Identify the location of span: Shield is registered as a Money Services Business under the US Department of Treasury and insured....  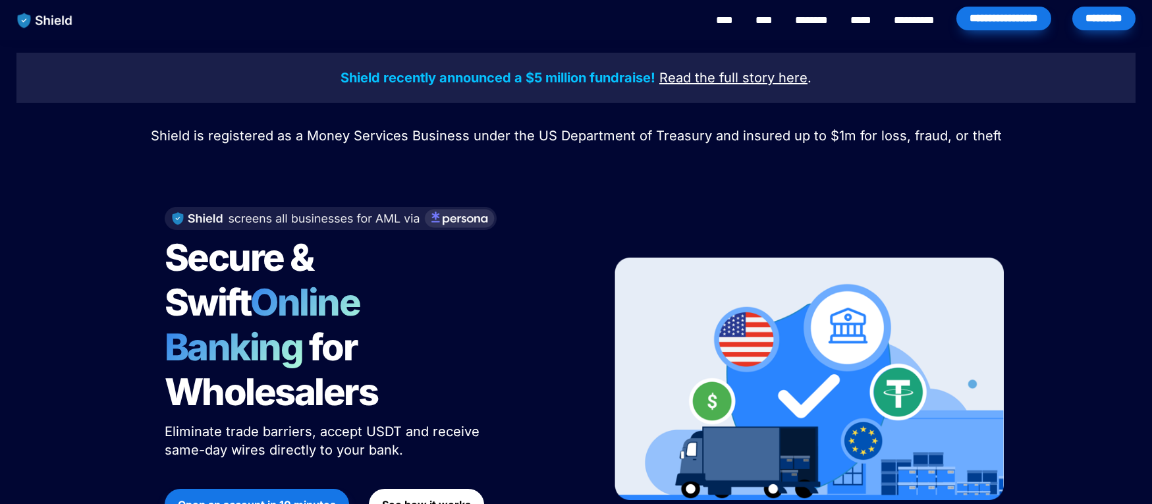
(576, 136).